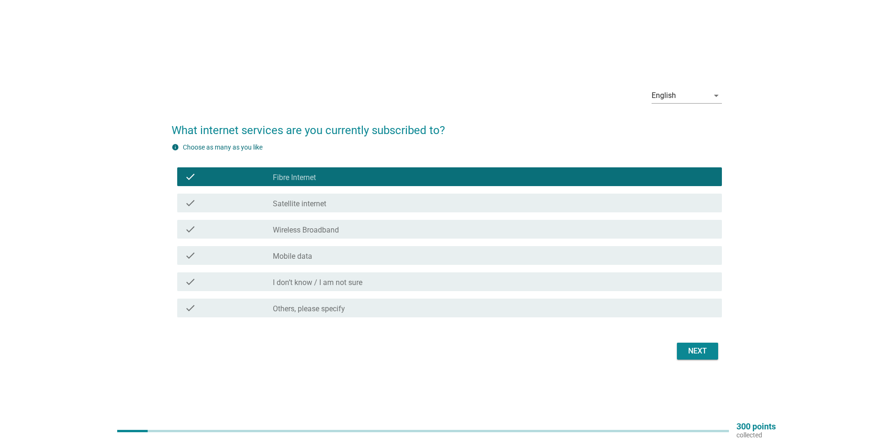 Image resolution: width=893 pixels, height=443 pixels. I want to click on label: Fibre Internet, so click(294, 178).